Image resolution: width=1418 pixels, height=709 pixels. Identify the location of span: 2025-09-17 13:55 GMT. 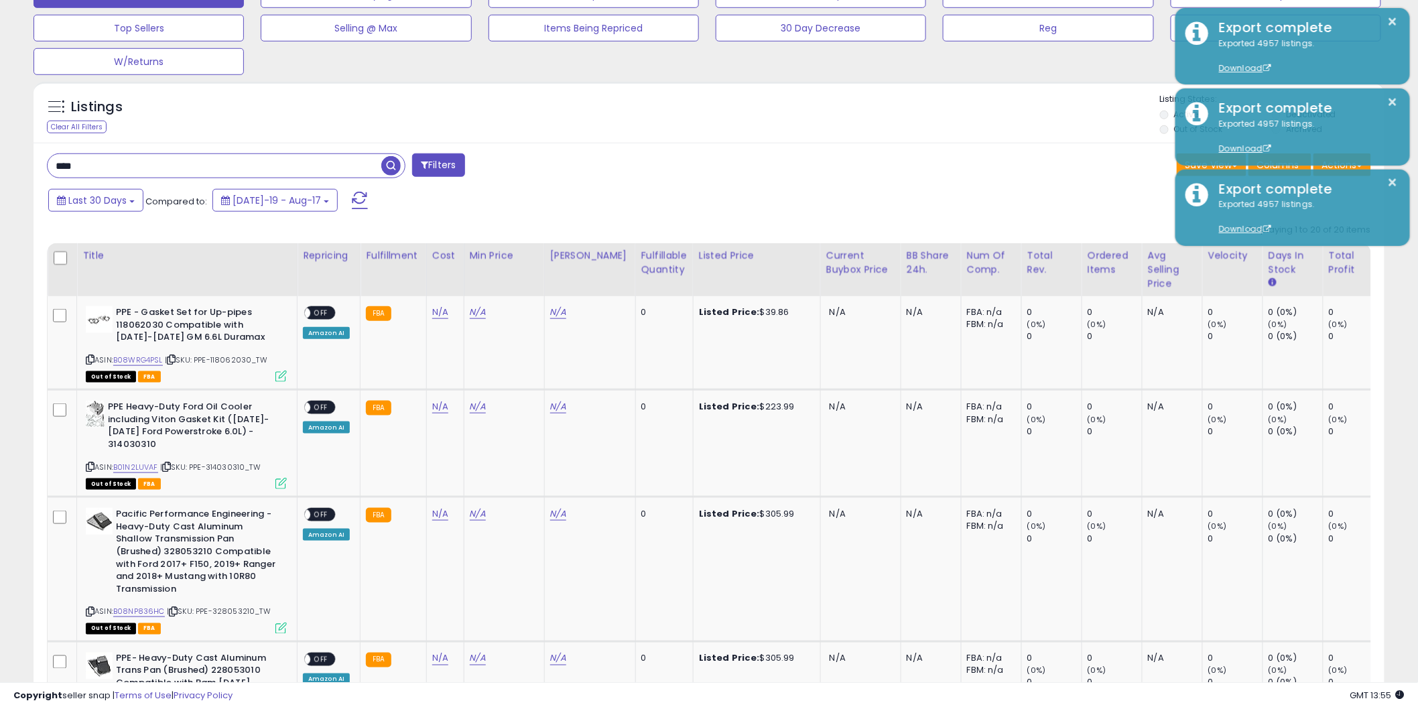
(1377, 695).